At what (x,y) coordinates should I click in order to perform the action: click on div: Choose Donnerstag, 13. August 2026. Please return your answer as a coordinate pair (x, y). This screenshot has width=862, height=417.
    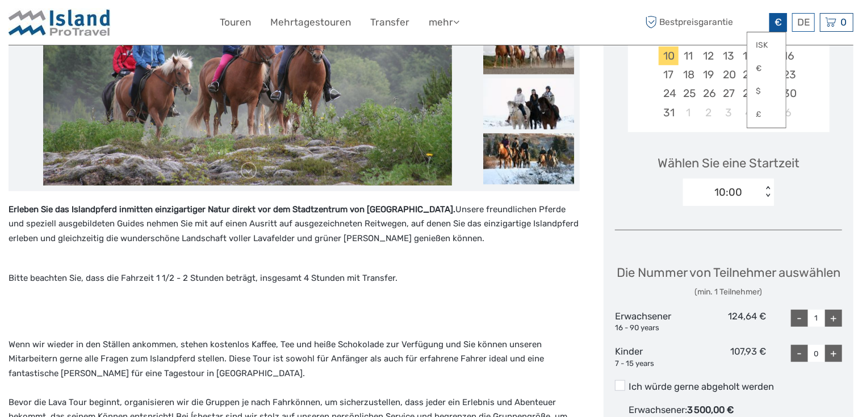
    Looking at the image, I should click on (728, 56).